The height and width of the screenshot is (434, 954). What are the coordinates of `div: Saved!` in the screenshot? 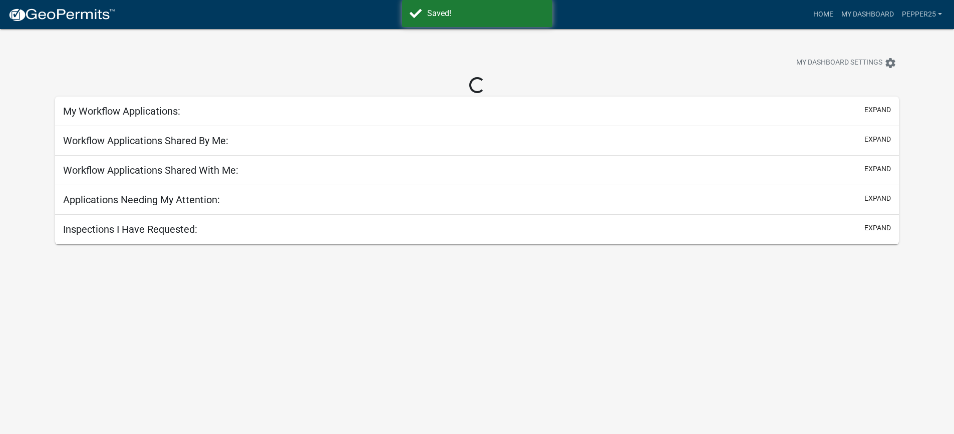 It's located at (486, 14).